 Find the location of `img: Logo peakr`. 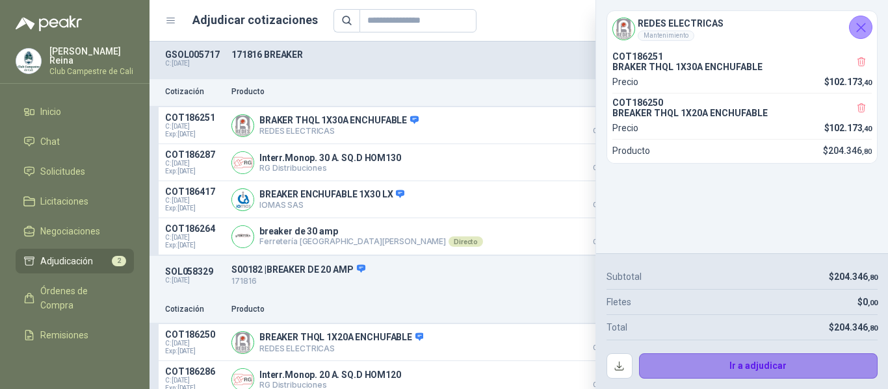

img: Logo peakr is located at coordinates (49, 23).